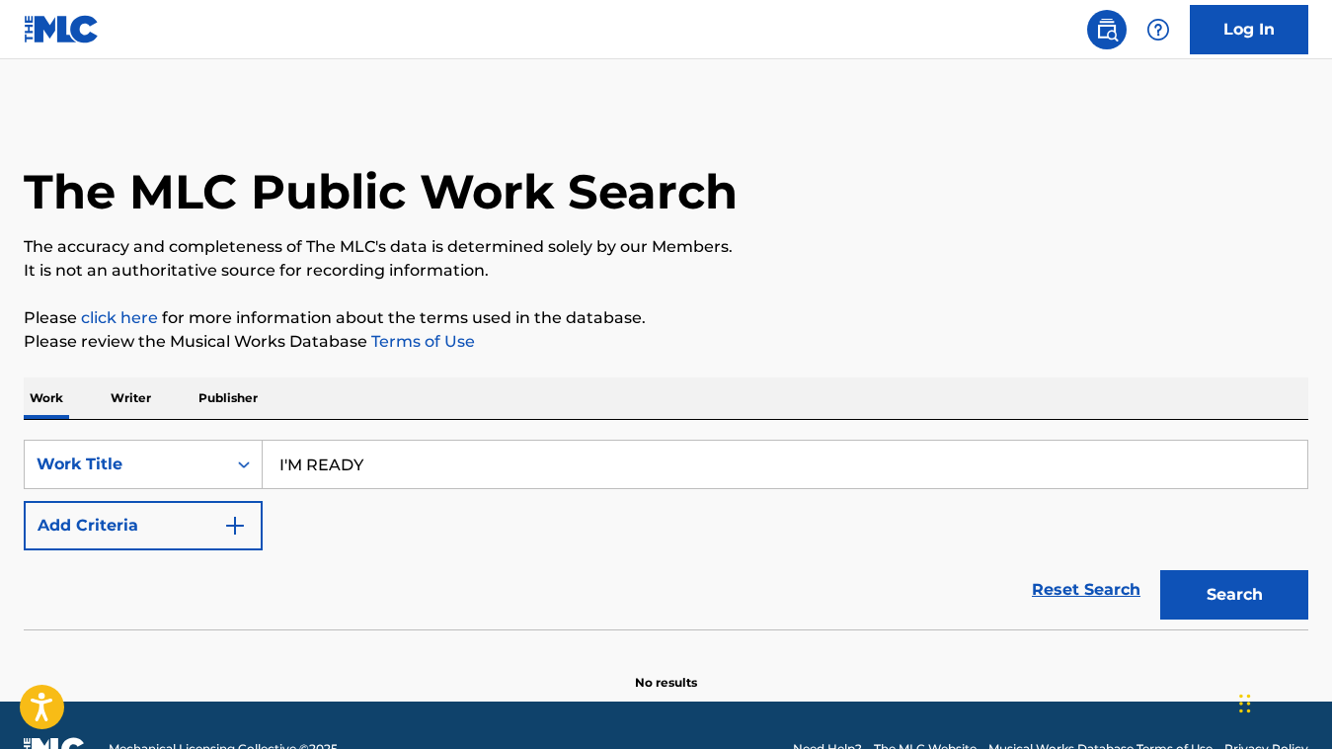  Describe the element at coordinates (380, 192) in the screenshot. I see `h1: The MLC Public Work Search` at that location.